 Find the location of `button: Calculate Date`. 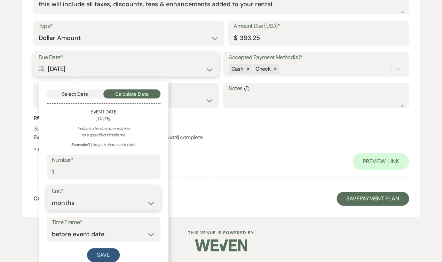

button: Calculate Date is located at coordinates (132, 94).